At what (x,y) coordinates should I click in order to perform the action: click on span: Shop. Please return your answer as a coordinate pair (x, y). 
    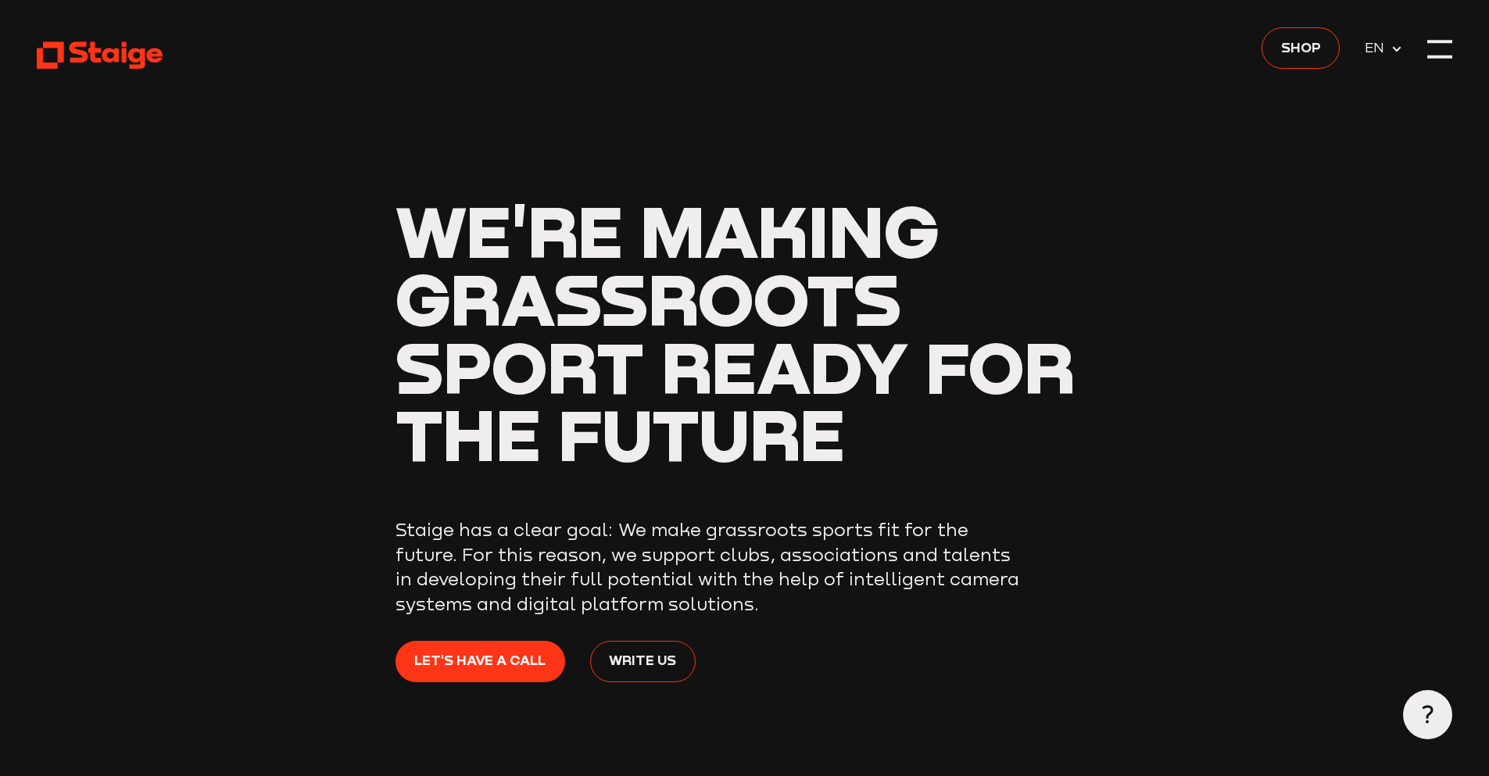
    Looking at the image, I should click on (1301, 47).